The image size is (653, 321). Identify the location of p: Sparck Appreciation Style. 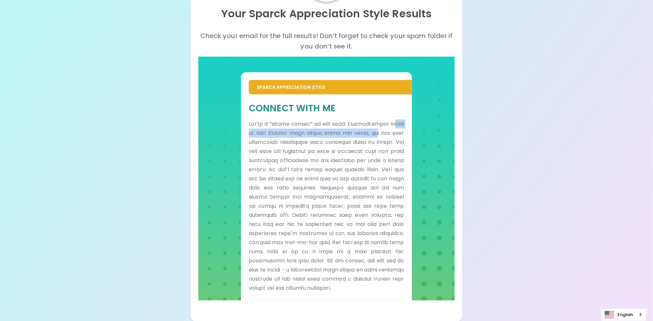
(330, 87).